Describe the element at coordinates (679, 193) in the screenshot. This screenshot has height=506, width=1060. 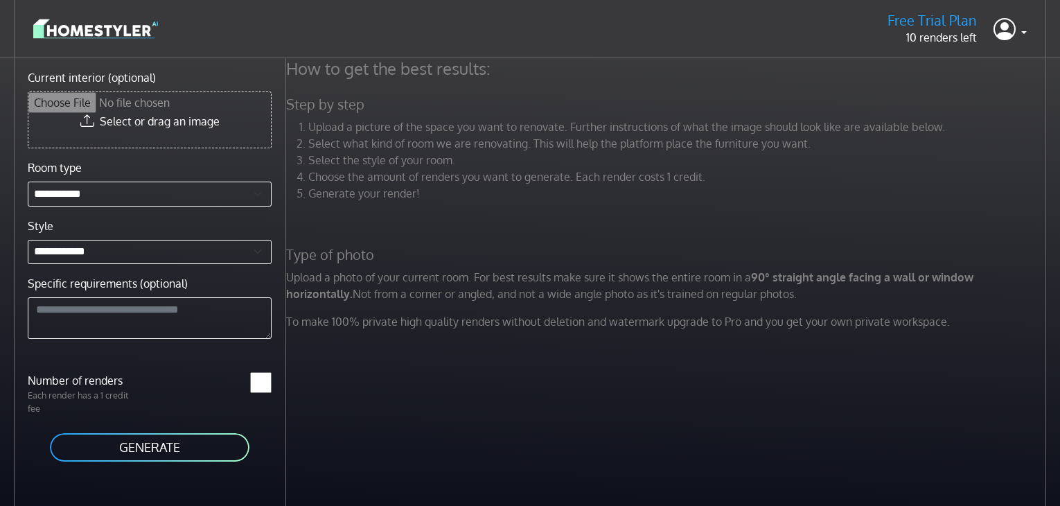
I see `li: Generate your render!` at that location.